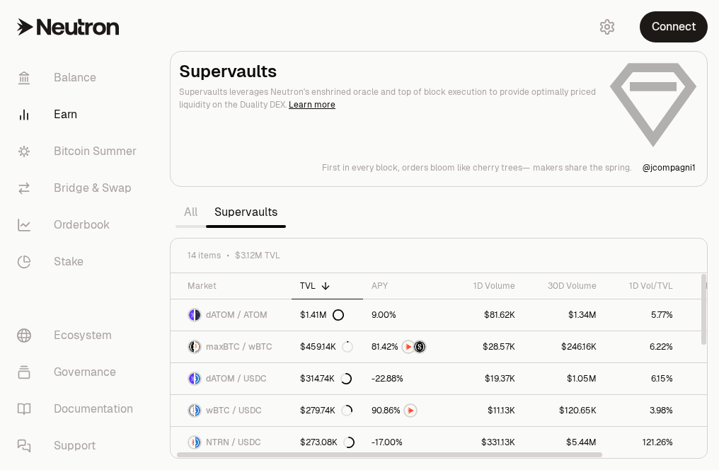 Image resolution: width=719 pixels, height=470 pixels. I want to click on span: wBTC / USDC, so click(234, 411).